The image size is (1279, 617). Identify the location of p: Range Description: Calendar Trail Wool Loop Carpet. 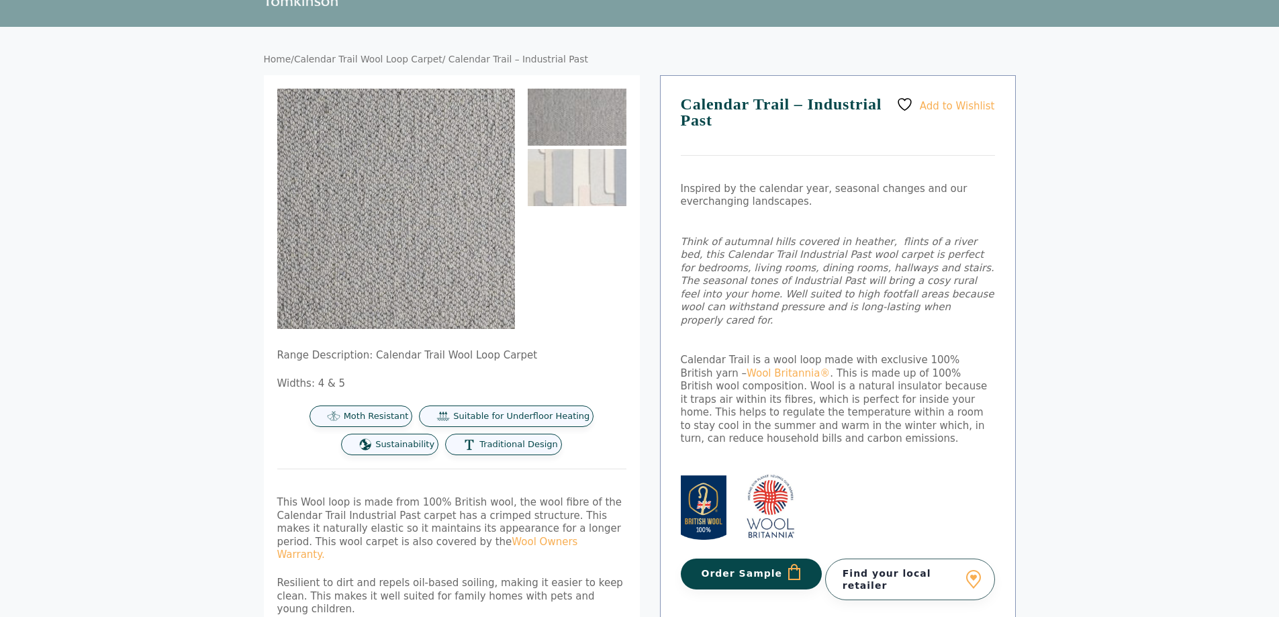
(452, 356).